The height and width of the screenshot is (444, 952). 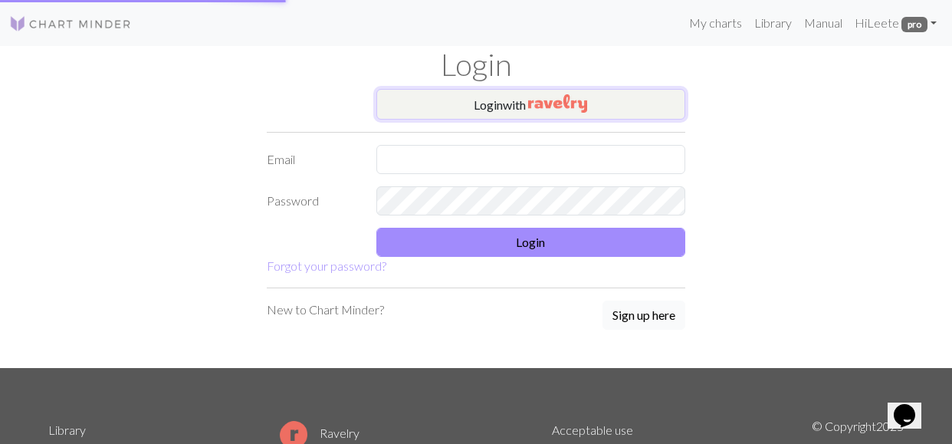 What do you see at coordinates (915, 25) in the screenshot?
I see `span: pro` at bounding box center [915, 25].